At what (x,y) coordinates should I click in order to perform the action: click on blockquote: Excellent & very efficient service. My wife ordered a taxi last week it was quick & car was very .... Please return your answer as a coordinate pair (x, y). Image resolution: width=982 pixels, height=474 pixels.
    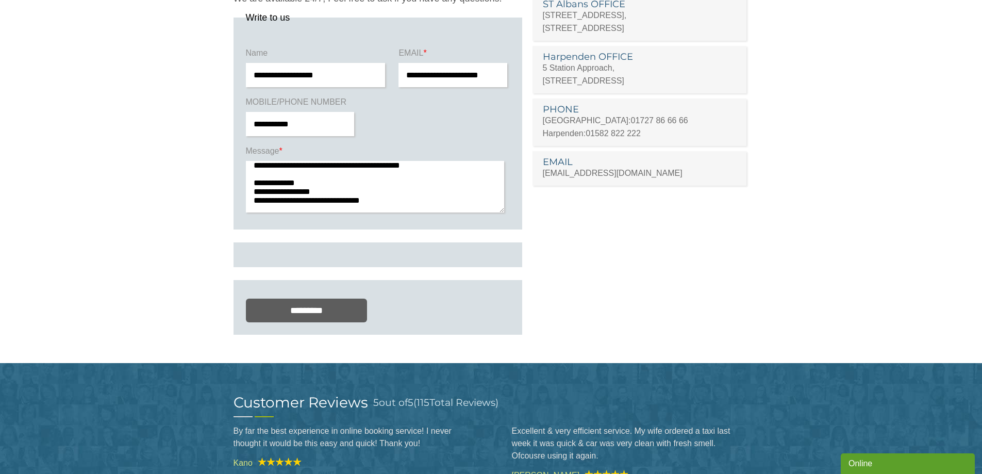
    Looking at the image, I should click on (630, 443).